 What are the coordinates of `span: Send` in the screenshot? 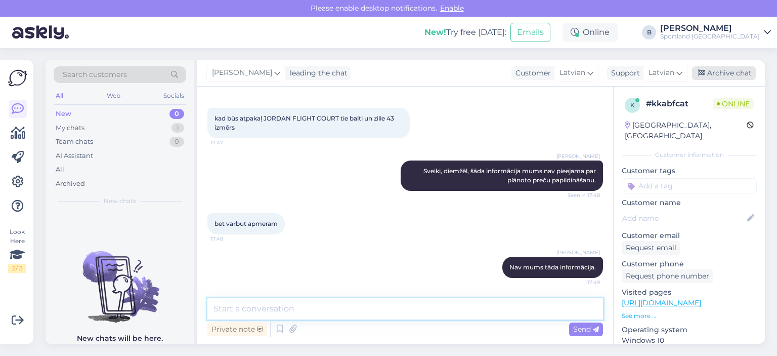 It's located at (586, 329).